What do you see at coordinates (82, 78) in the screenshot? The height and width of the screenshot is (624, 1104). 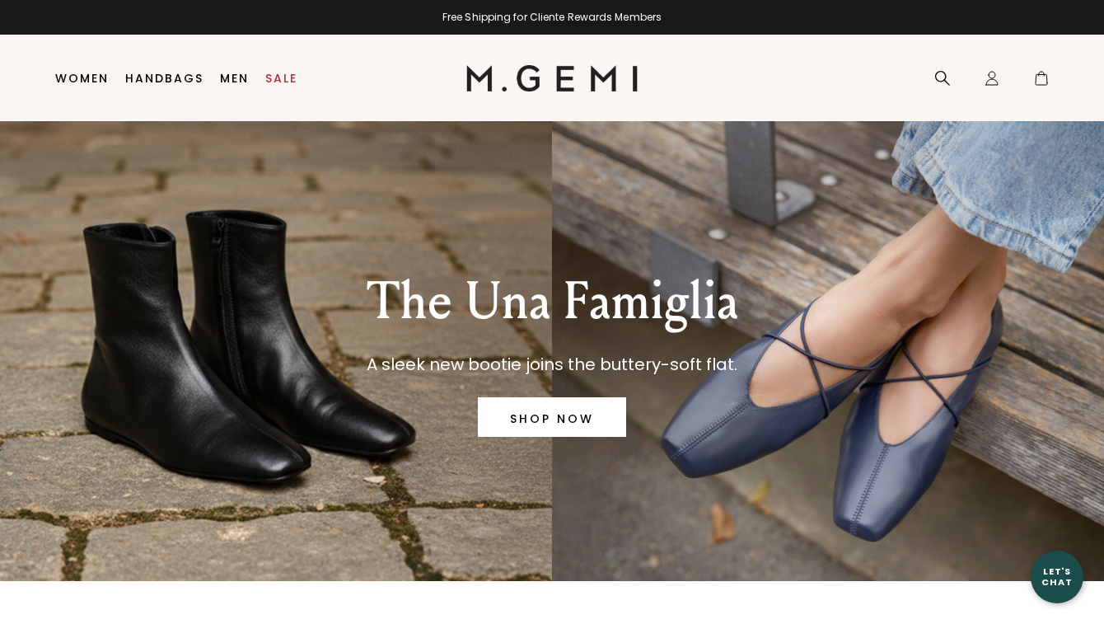 I see `a: Women` at bounding box center [82, 78].